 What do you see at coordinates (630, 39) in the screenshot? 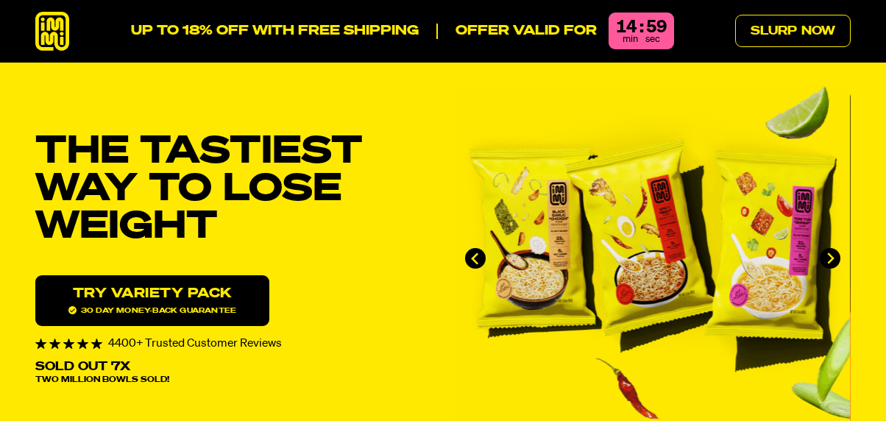
I see `span: min` at bounding box center [630, 39].